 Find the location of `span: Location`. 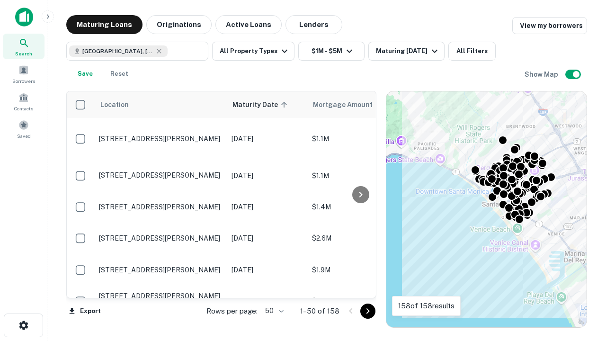

span: Location is located at coordinates (114, 105).